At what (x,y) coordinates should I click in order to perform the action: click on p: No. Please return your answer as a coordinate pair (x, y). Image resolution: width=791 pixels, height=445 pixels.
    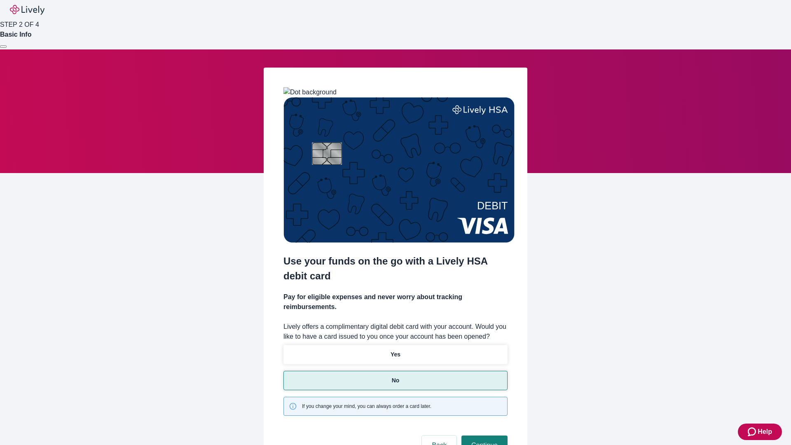
    Looking at the image, I should click on (395, 380).